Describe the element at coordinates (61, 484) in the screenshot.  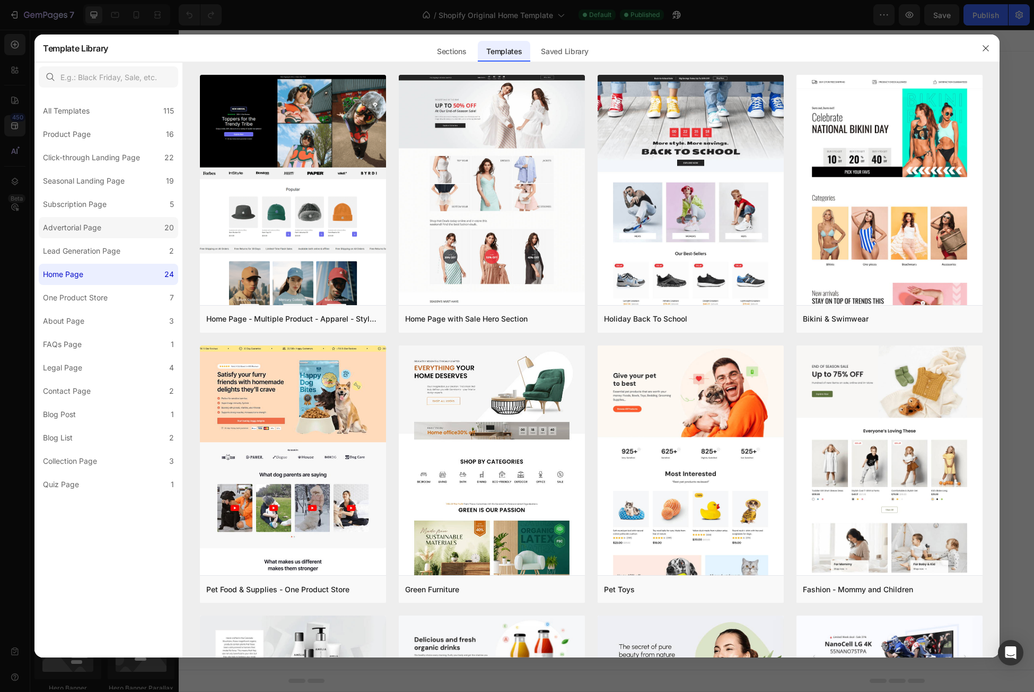
I see `div: Quiz Page` at that location.